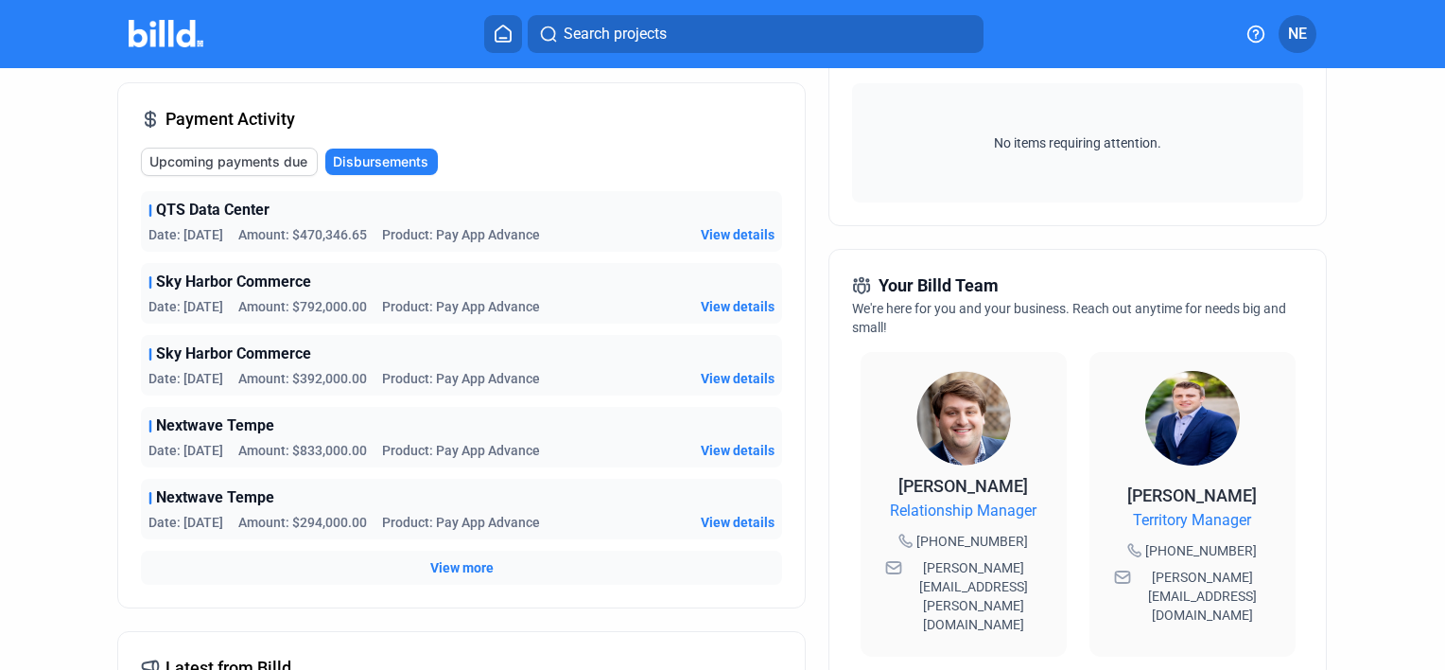  Describe the element at coordinates (381, 162) in the screenshot. I see `button: Disbursements` at that location.